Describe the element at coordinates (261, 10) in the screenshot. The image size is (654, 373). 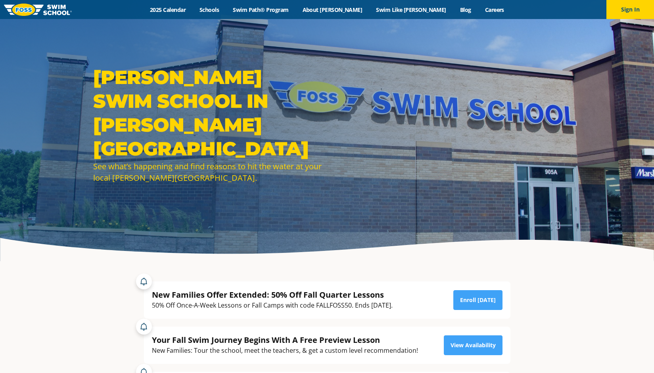
I see `a: Swim Path® Program` at that location.